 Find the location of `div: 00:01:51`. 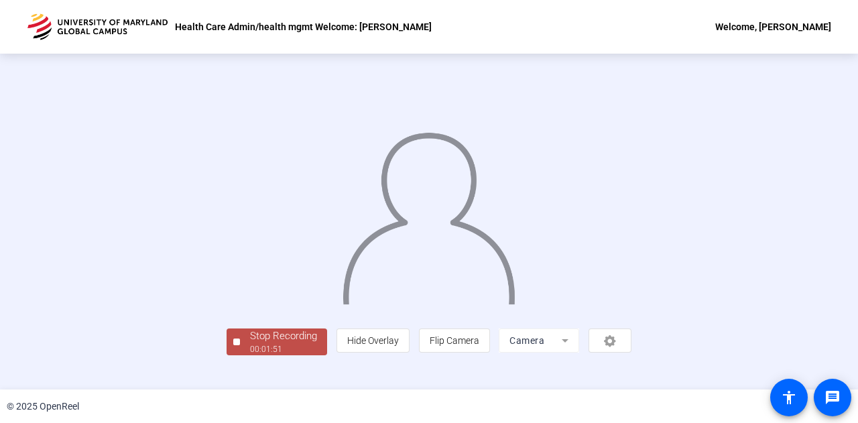

div: 00:01:51 is located at coordinates (284, 349).